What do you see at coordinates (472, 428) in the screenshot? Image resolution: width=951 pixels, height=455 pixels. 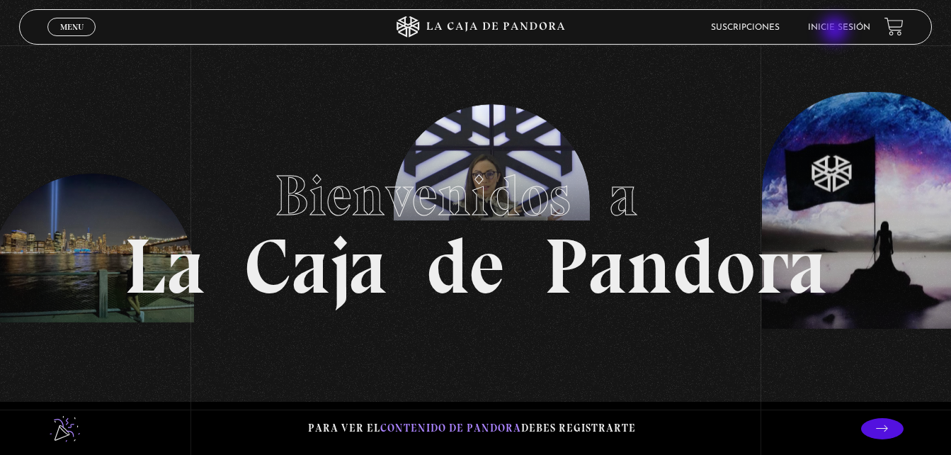 I see `p: Para ver el debes registrarte` at bounding box center [472, 428].